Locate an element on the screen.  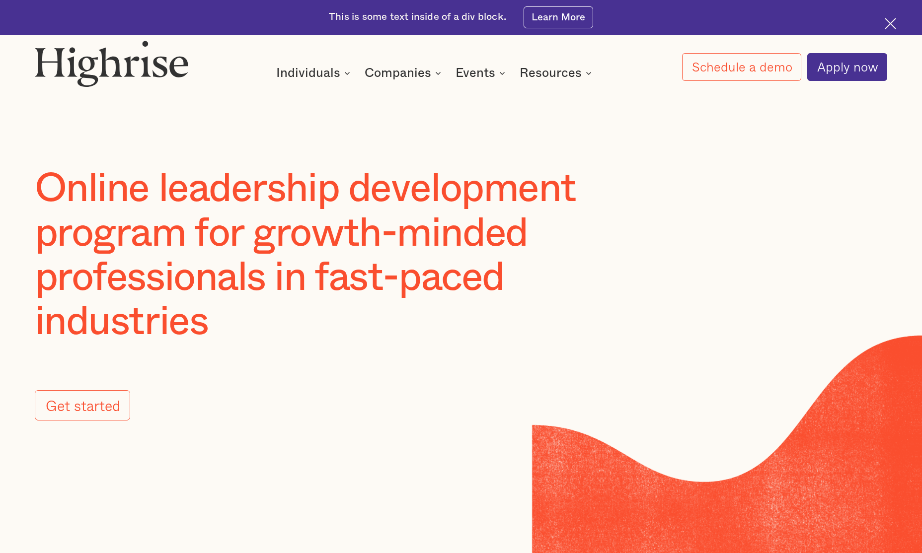
a: Apply now is located at coordinates (848, 67).